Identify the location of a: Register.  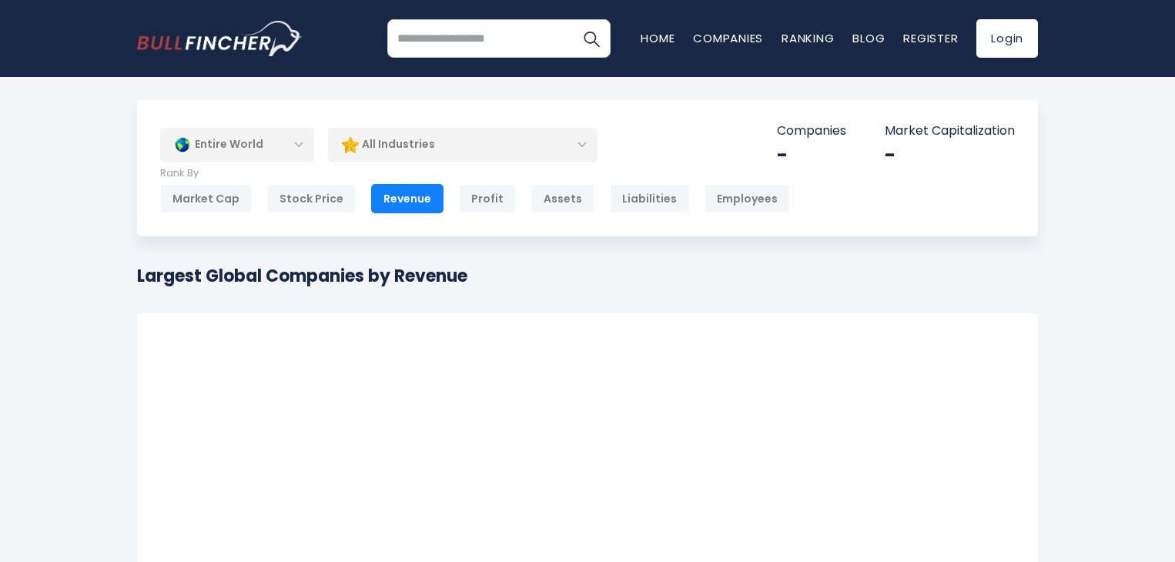
(930, 38).